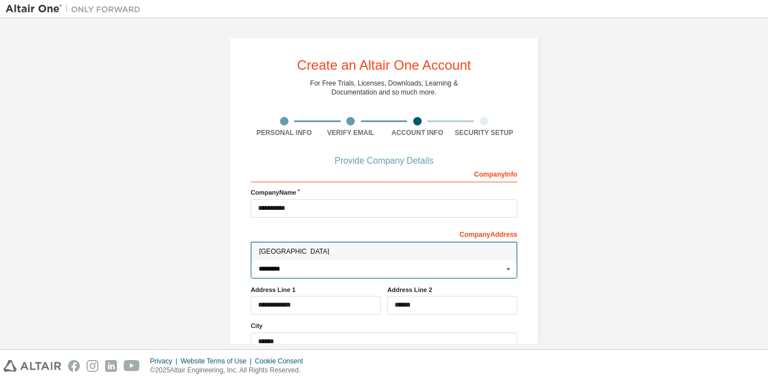 This screenshot has height=382, width=768. What do you see at coordinates (165, 361) in the screenshot?
I see `div: Privacy` at bounding box center [165, 361].